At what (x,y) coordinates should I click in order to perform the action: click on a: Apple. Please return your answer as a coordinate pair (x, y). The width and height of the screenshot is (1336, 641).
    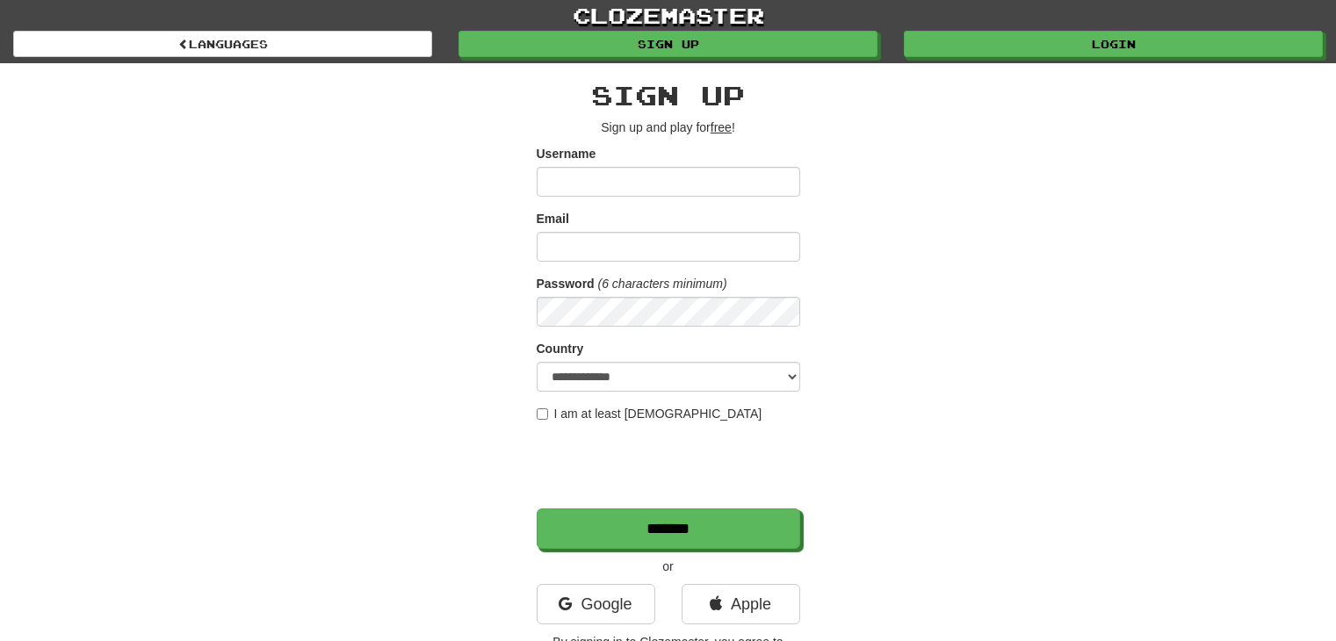
    Looking at the image, I should click on (740, 604).